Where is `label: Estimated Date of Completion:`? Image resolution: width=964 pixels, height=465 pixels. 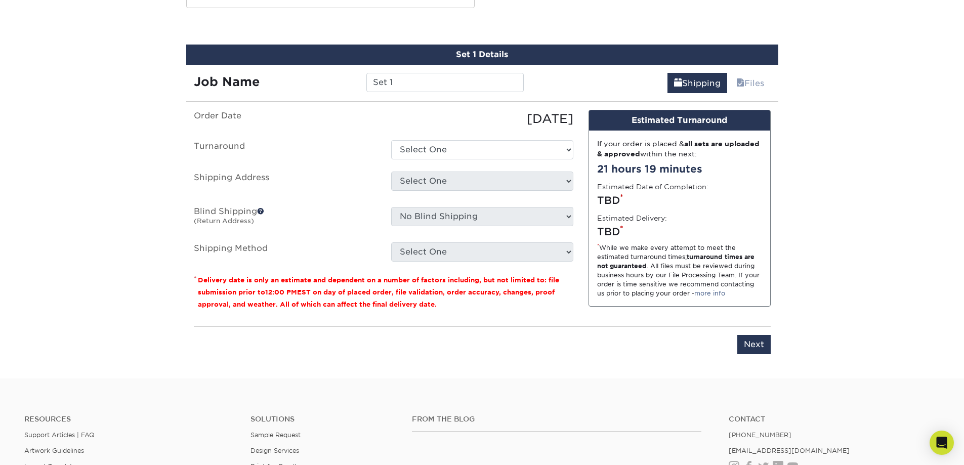
label: Estimated Date of Completion: is located at coordinates (653, 187).